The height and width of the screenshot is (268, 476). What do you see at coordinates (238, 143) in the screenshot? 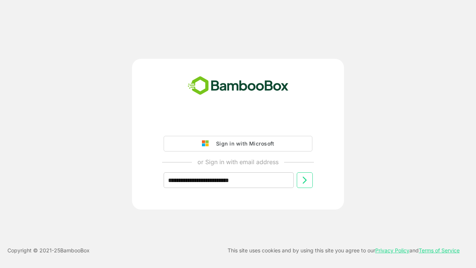
I see `button: Sign in with Microsoft` at bounding box center [238, 143].